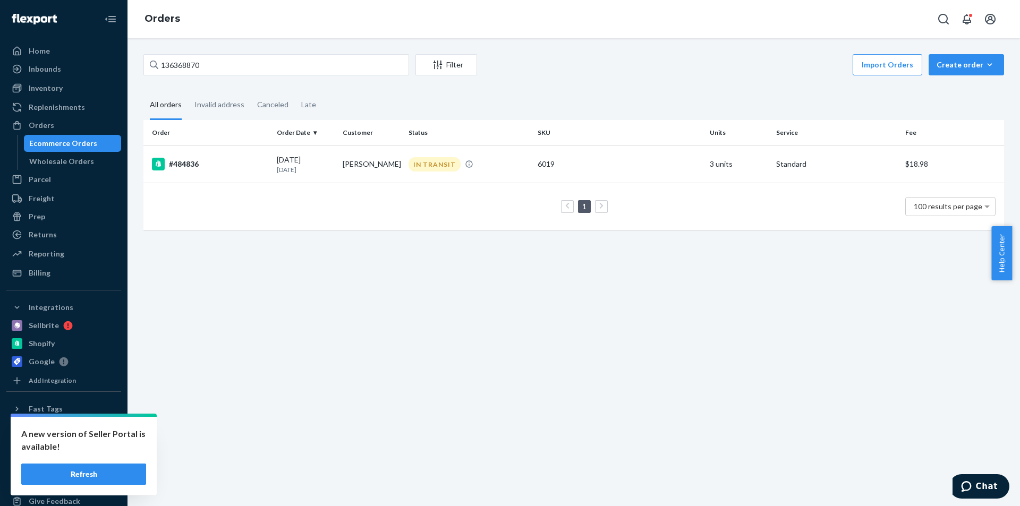  What do you see at coordinates (34, 12) in the screenshot?
I see `span: Chat` at bounding box center [34, 12].